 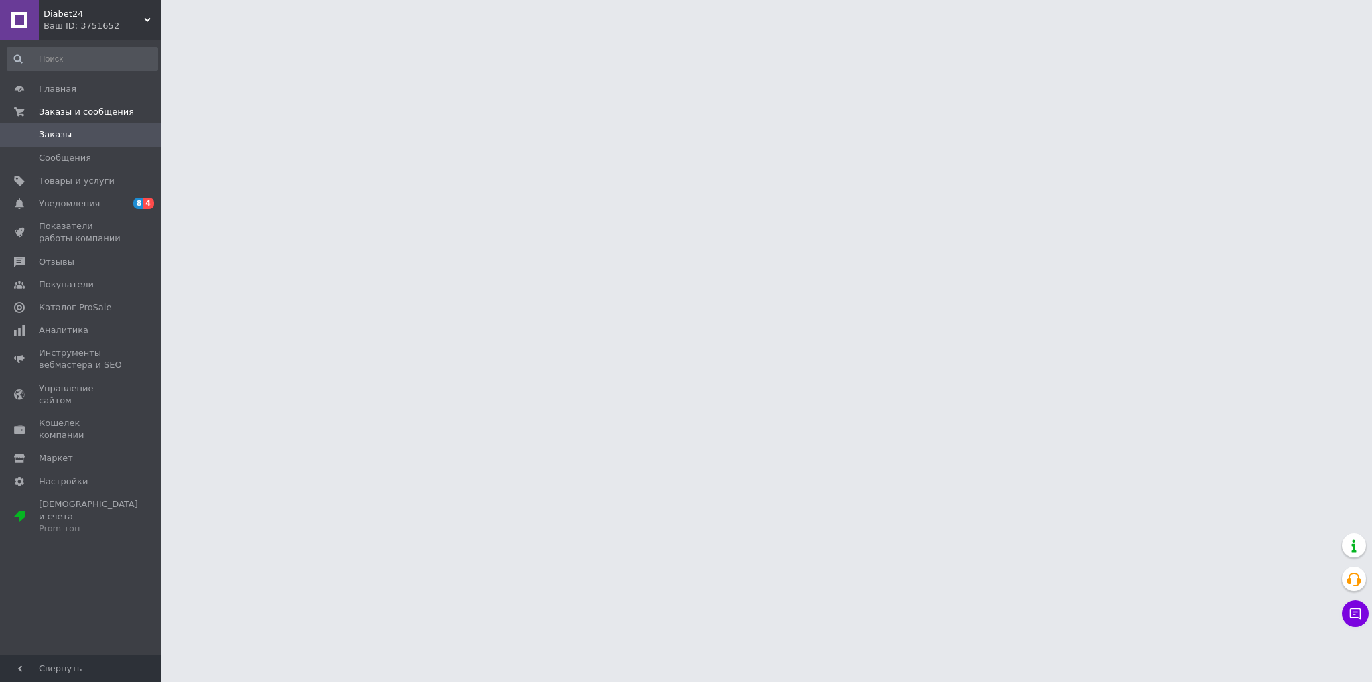 What do you see at coordinates (102, 26) in the screenshot?
I see `div: Ваш ID: 3751652` at bounding box center [102, 26].